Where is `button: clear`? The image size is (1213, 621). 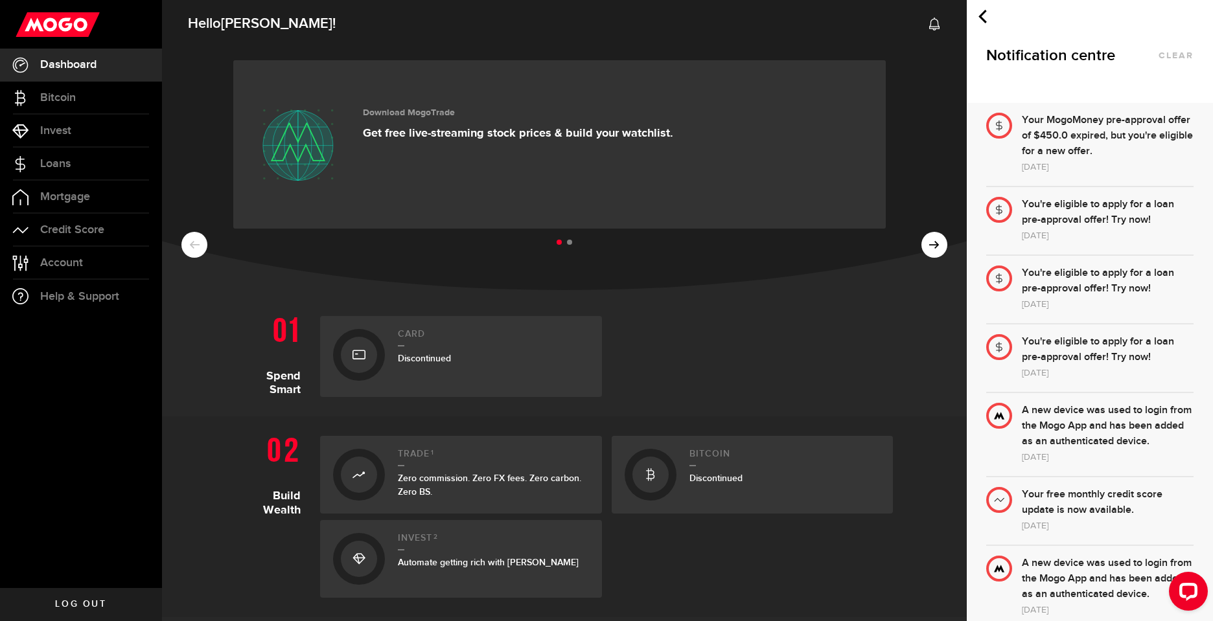
button: clear is located at coordinates (1176, 56).